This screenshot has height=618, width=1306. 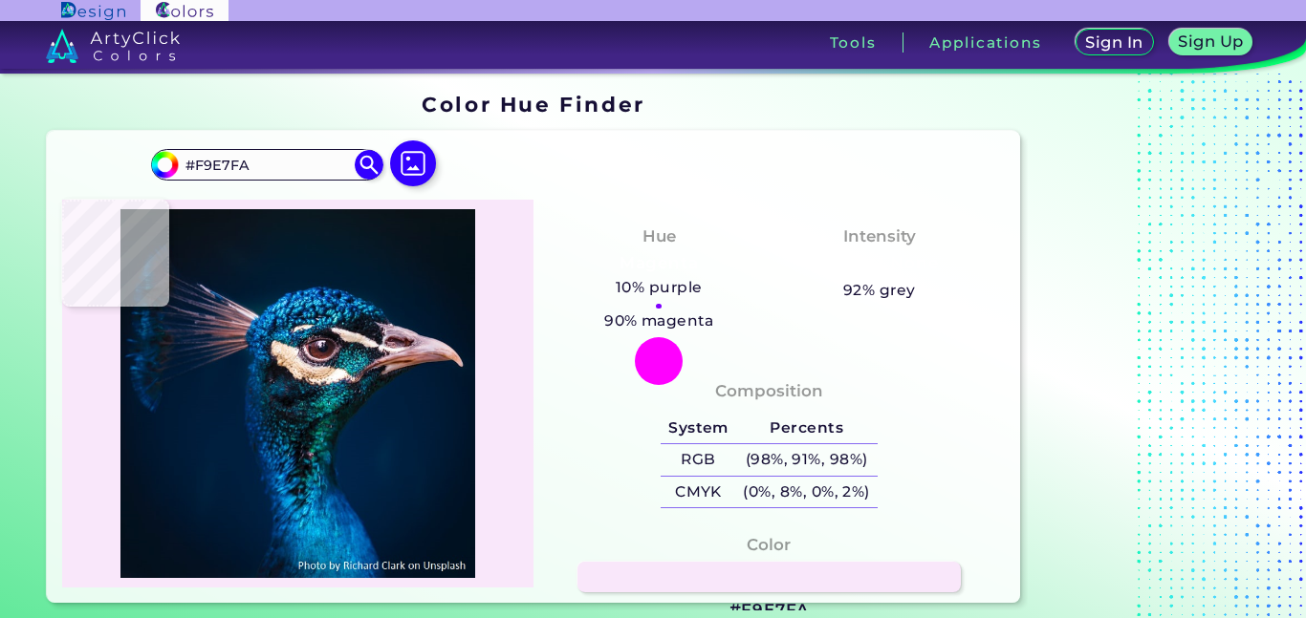 What do you see at coordinates (698, 492) in the screenshot?
I see `h5: CMYK` at bounding box center [698, 492].